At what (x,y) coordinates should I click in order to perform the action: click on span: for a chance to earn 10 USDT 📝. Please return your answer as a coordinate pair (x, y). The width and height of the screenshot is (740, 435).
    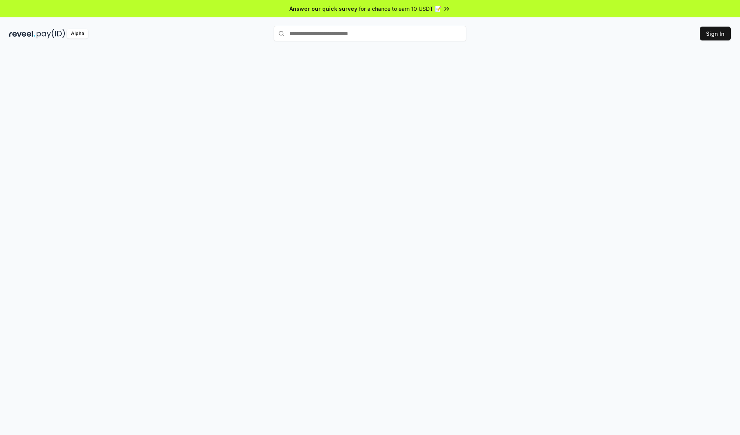
    Looking at the image, I should click on (400, 8).